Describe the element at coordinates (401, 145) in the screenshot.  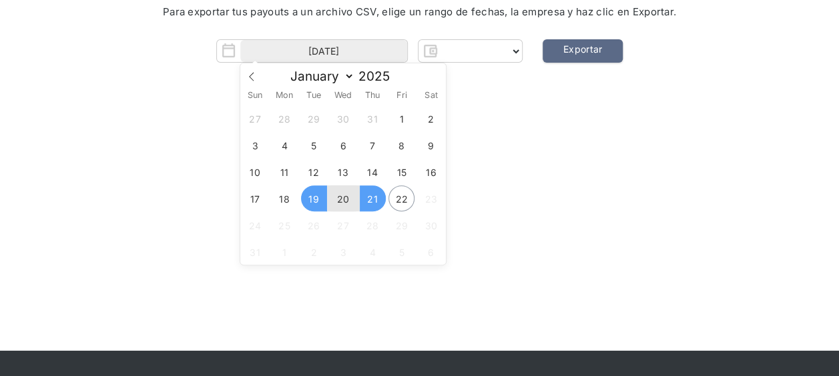
I see `span: August 8, 2025` at that location.